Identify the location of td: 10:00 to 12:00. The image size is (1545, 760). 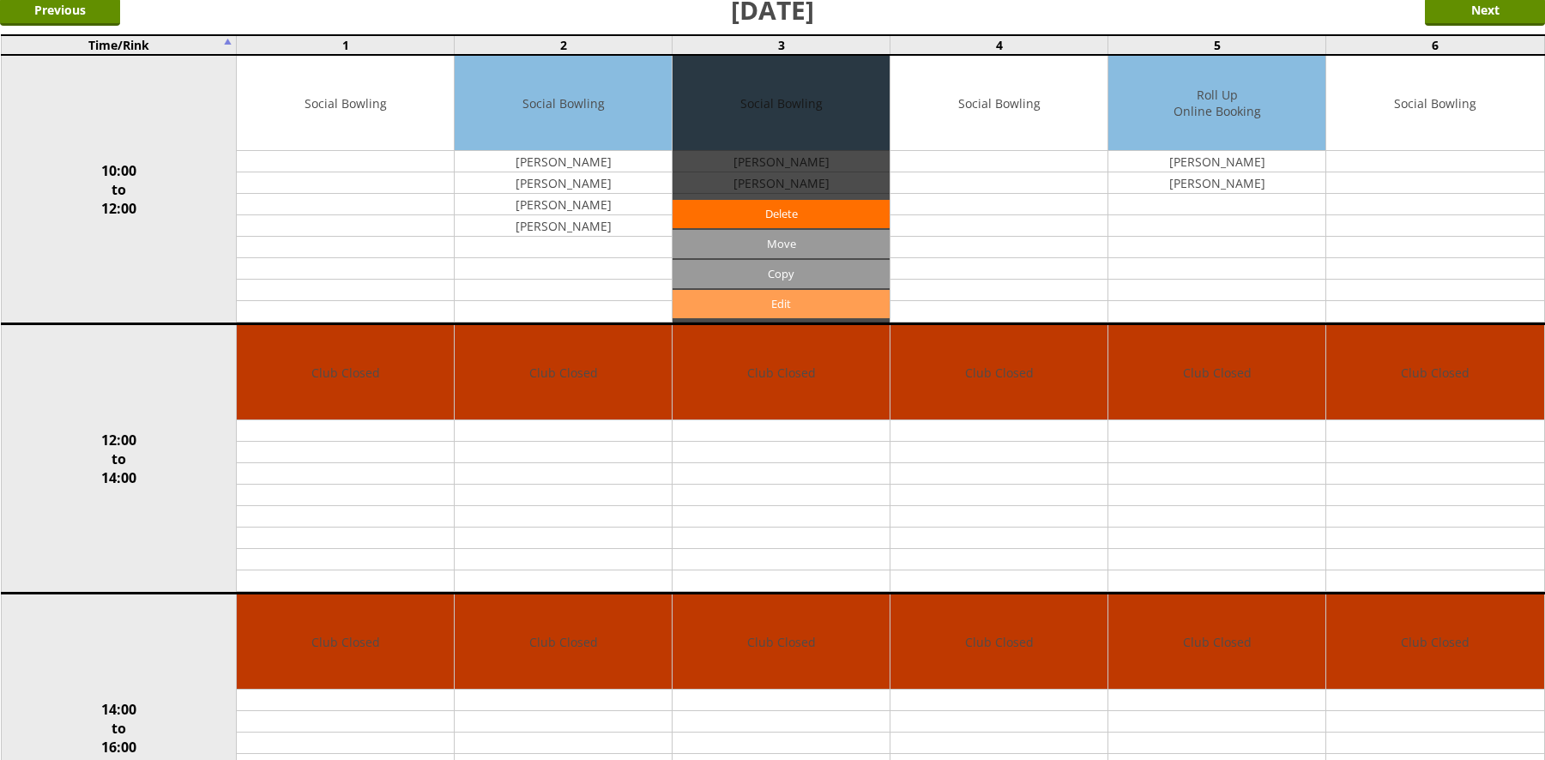
(118, 190).